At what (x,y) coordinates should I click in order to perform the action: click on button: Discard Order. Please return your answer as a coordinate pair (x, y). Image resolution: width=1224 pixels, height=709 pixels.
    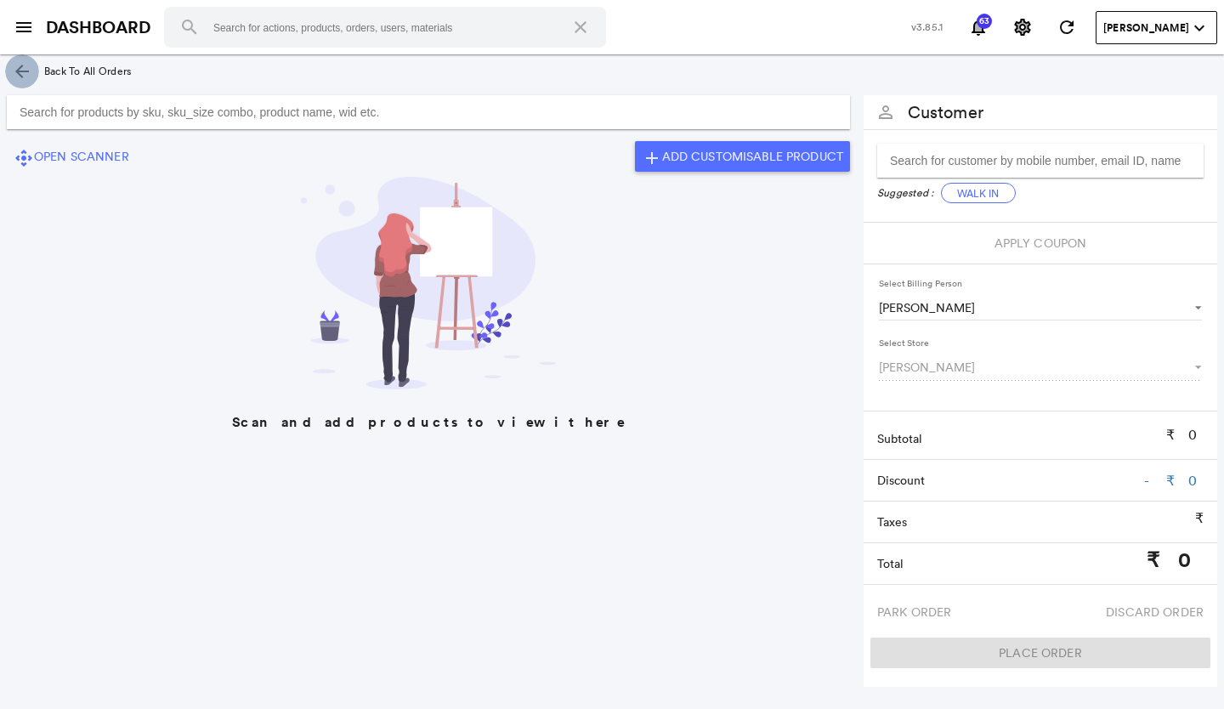
    Looking at the image, I should click on (1155, 612).